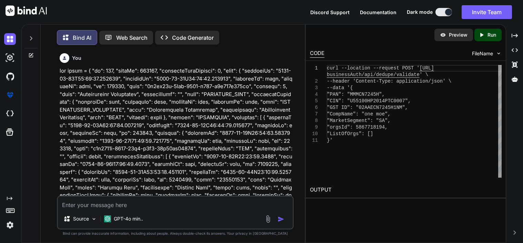 Image resolution: width=523 pixels, height=243 pixels. Describe the element at coordinates (359, 120) in the screenshot. I see `span: "MarketSegment": "SA",` at that location.